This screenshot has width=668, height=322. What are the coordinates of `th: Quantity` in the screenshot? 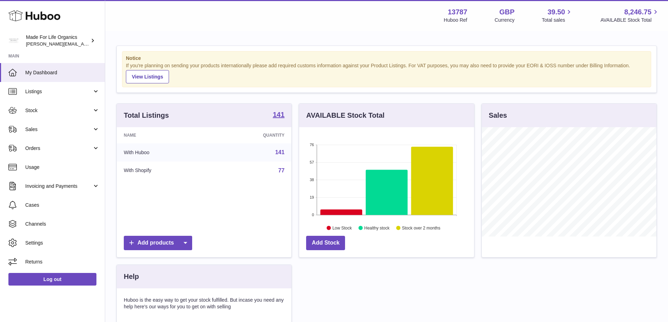 It's located at (251, 135).